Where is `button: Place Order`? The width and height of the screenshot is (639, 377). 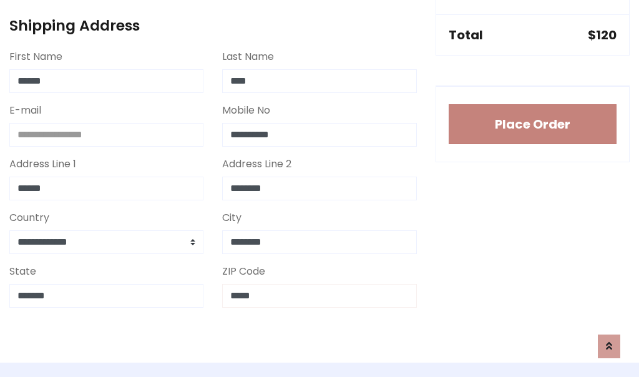 button: Place Order is located at coordinates (532, 124).